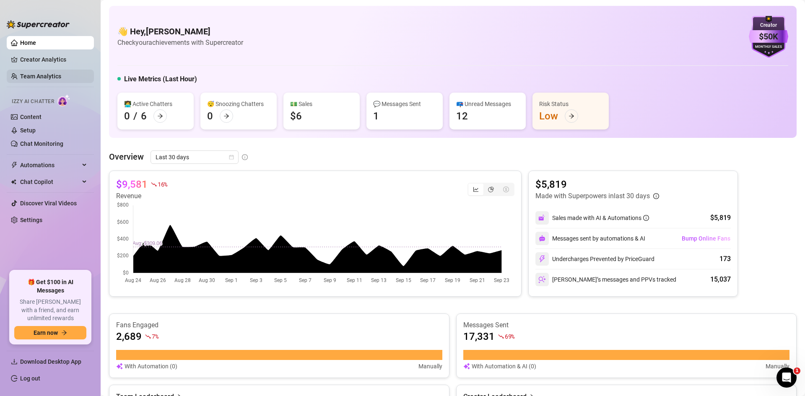 This screenshot has width=805, height=396. Describe the element at coordinates (48, 203) in the screenshot. I see `a: Discover Viral Videos` at that location.